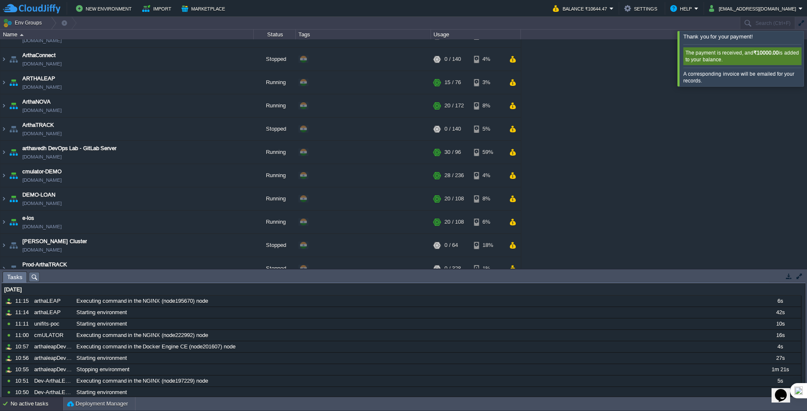  Describe the element at coordinates (53, 335) in the screenshot. I see `div: cmULATOR` at that location.